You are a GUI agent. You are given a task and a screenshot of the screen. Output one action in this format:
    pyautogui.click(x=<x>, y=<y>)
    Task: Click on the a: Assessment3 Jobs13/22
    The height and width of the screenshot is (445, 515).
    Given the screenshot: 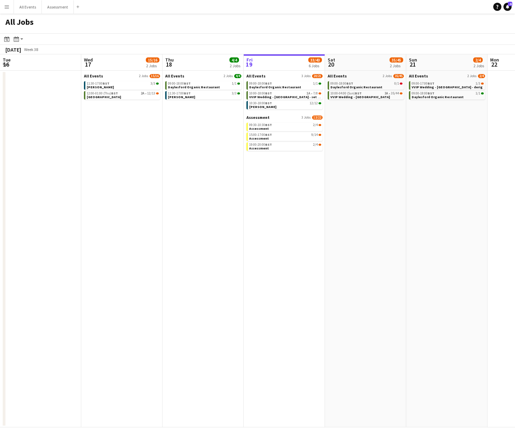 What is the action you would take?
    pyautogui.click(x=284, y=117)
    